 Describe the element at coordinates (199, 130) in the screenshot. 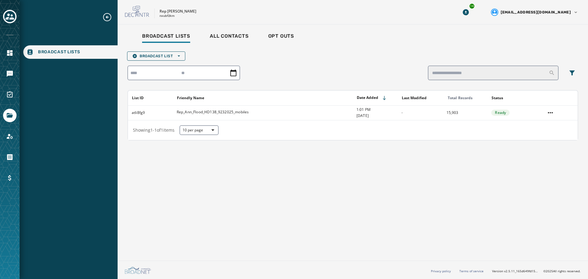

I see `button: 10 per page` at that location.